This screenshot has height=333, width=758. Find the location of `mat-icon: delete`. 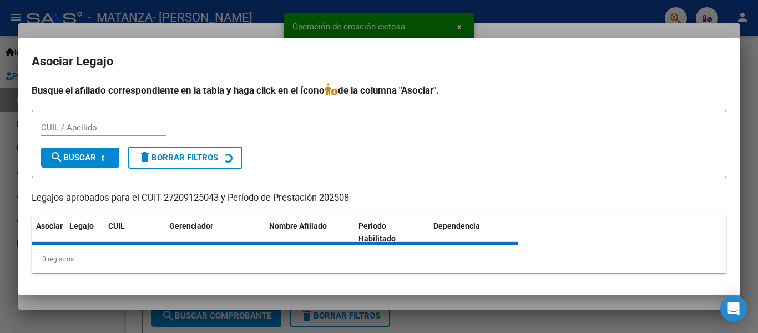

mat-icon: delete is located at coordinates (145, 157).